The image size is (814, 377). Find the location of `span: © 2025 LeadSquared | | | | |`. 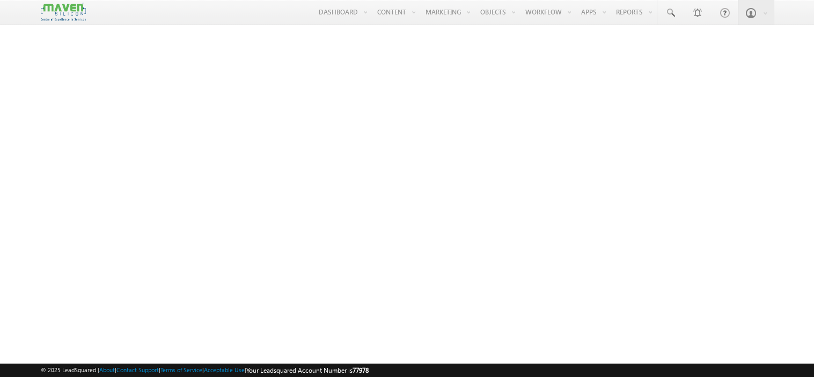

span: © 2025 LeadSquared | | | | | is located at coordinates (204, 370).